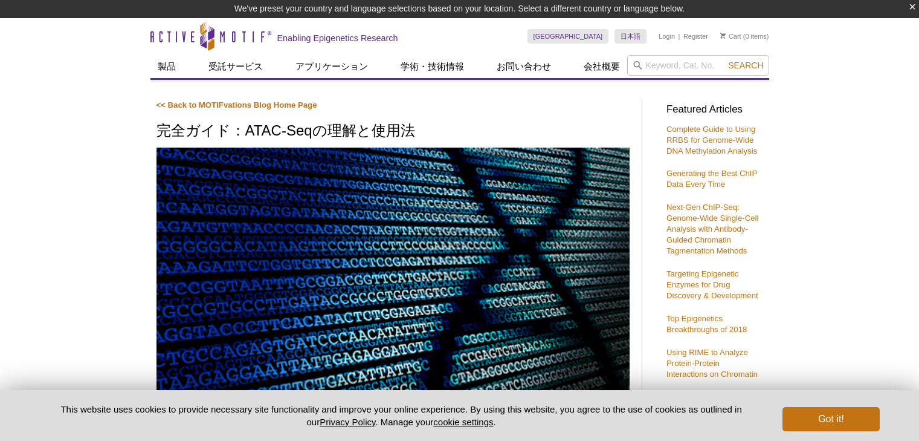 The width and height of the screenshot is (919, 441). Describe the element at coordinates (347, 421) in the screenshot. I see `a: Privacy Policy` at that location.